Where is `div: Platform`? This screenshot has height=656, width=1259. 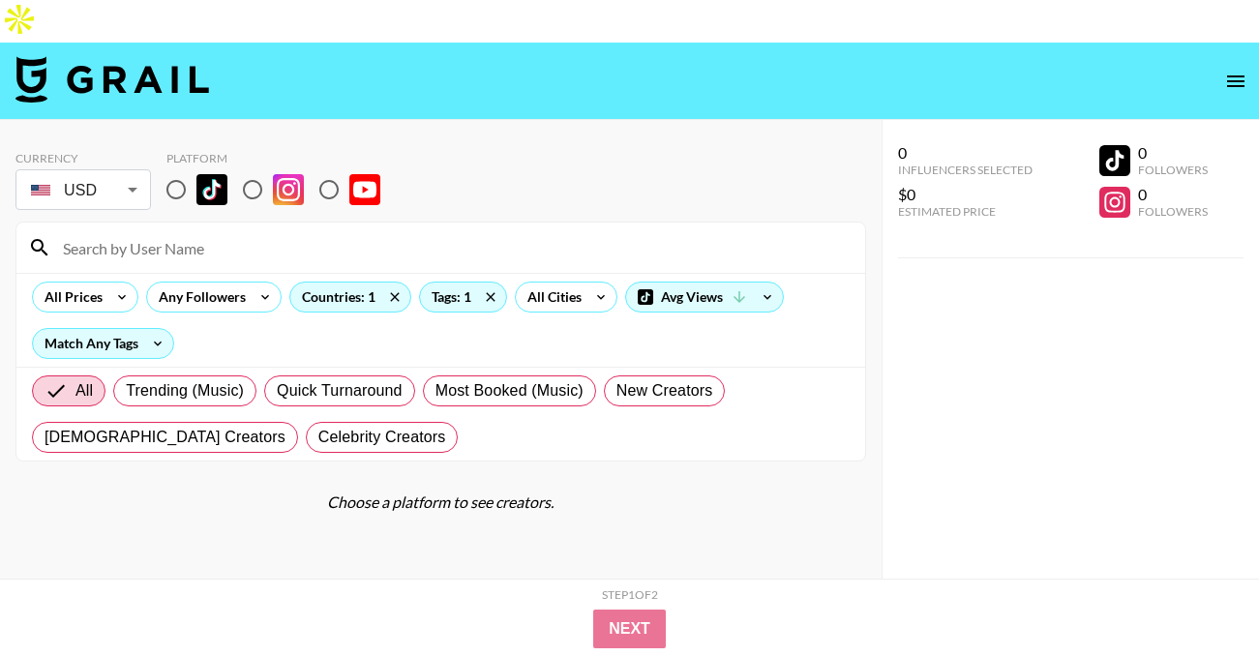 div: Platform is located at coordinates (281, 158).